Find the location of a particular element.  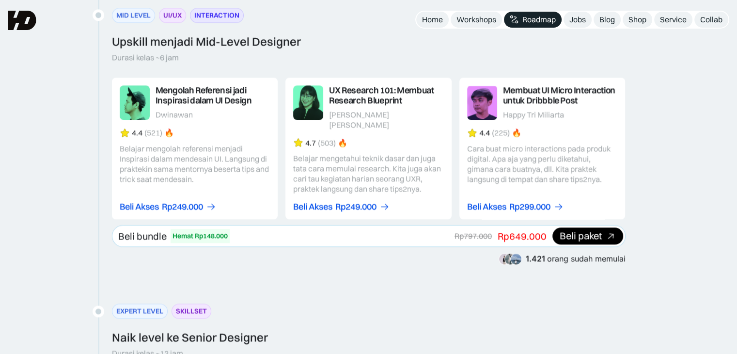

div: Rp797.000 is located at coordinates (473, 235).